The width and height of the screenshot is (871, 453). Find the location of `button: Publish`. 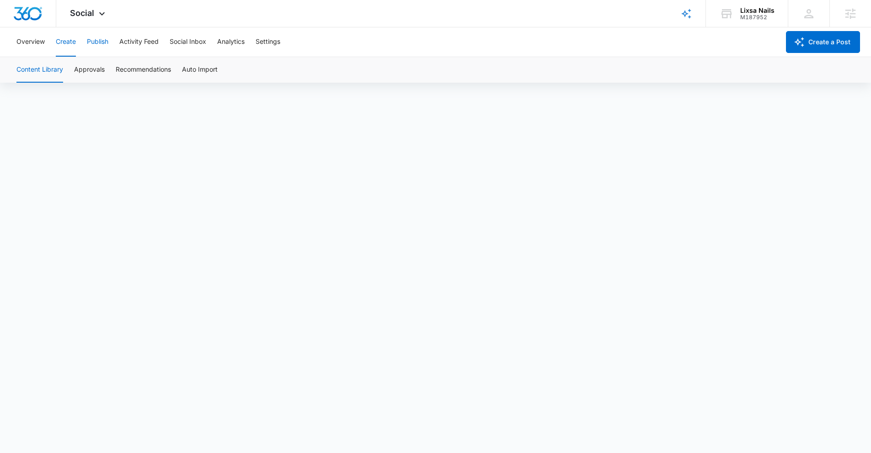

button: Publish is located at coordinates (97, 42).